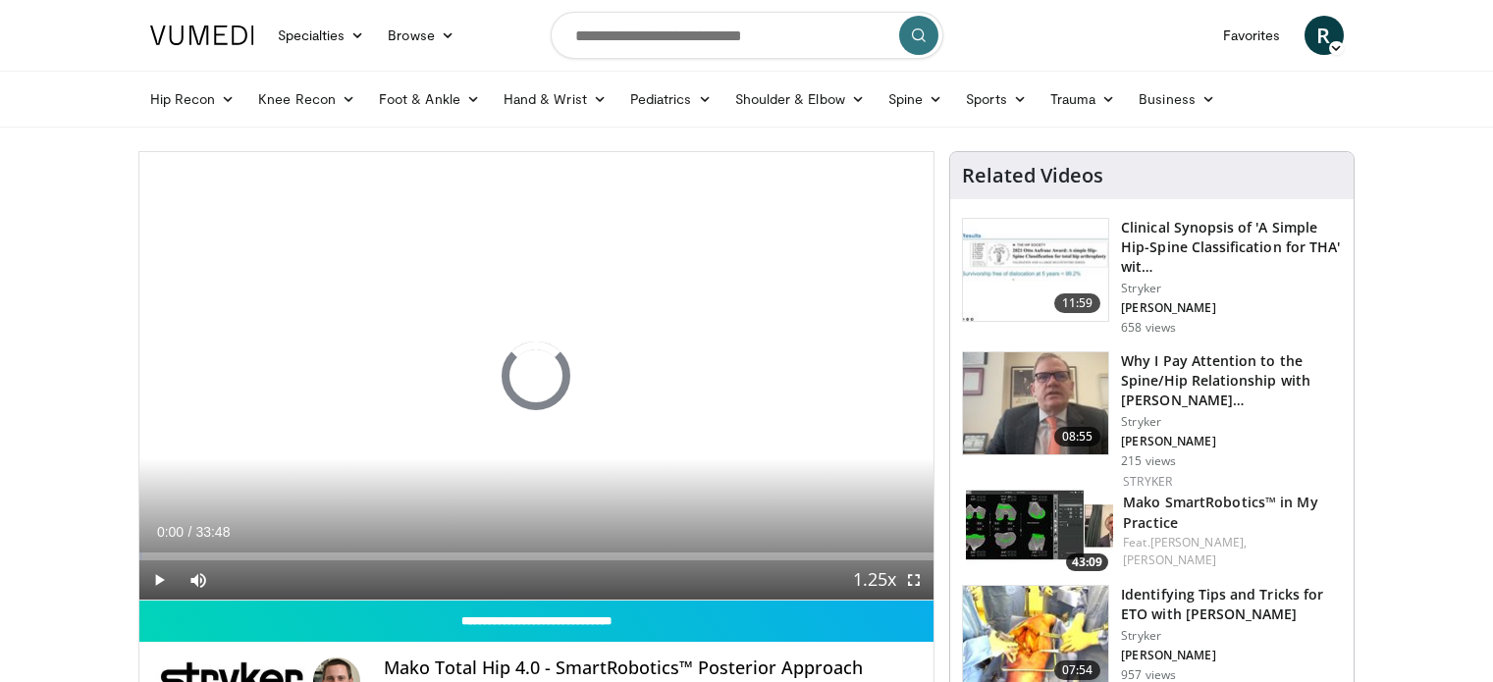  I want to click on a: Foot & Ankle, so click(429, 99).